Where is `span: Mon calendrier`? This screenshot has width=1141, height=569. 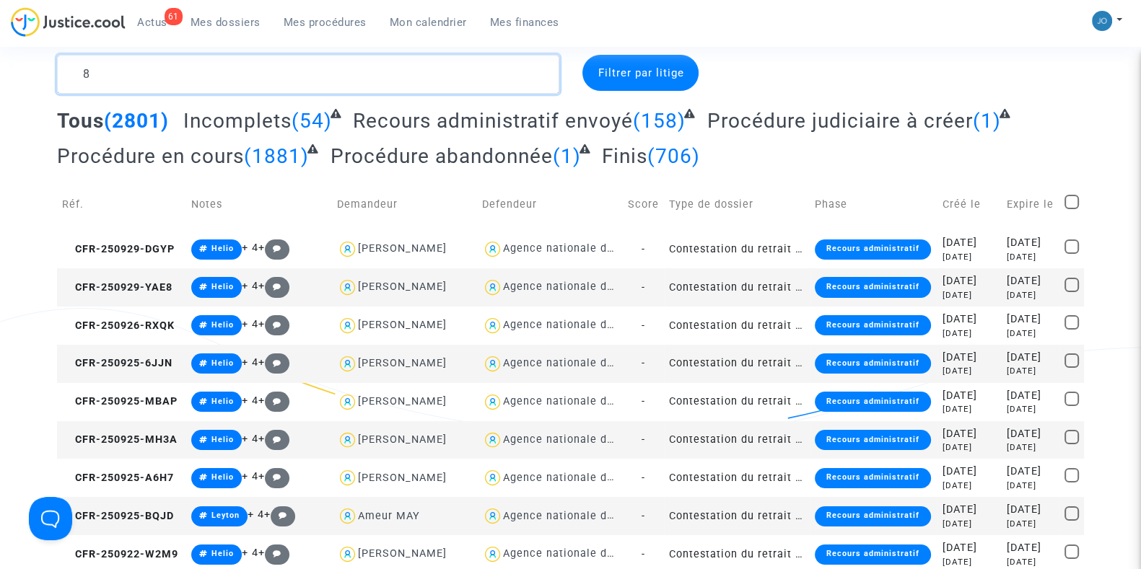
span: Mon calendrier is located at coordinates (428, 22).